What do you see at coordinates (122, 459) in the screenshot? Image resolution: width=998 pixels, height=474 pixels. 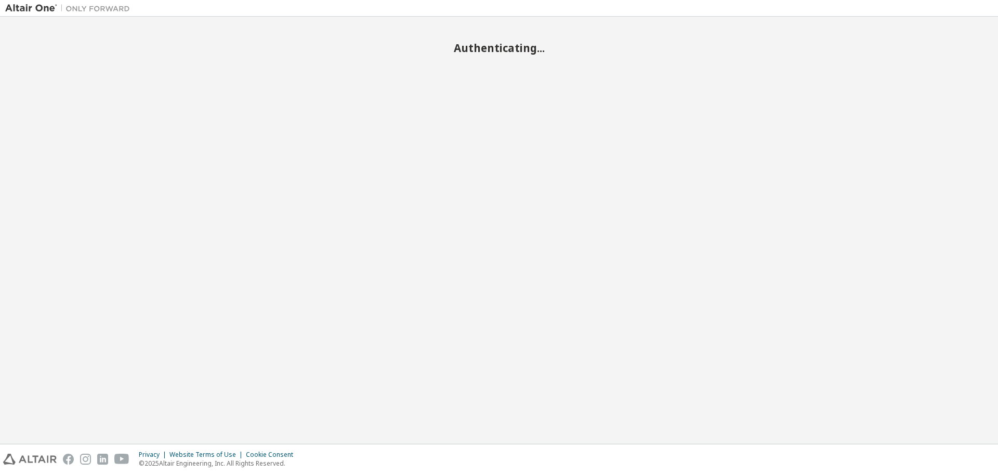 I see `img: youtube.svg` at bounding box center [122, 459].